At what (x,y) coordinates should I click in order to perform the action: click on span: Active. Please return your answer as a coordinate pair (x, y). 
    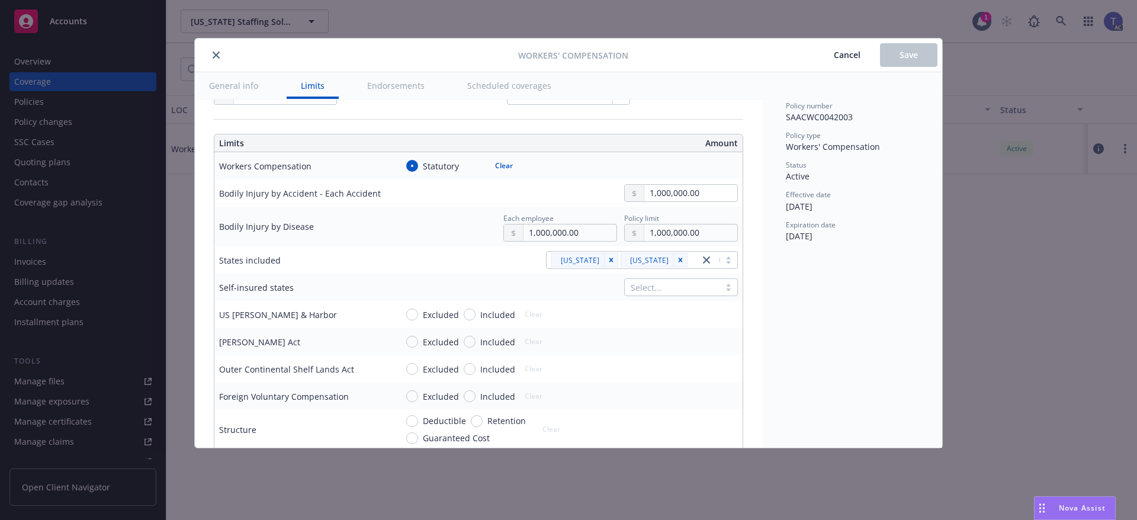
    Looking at the image, I should click on (798, 176).